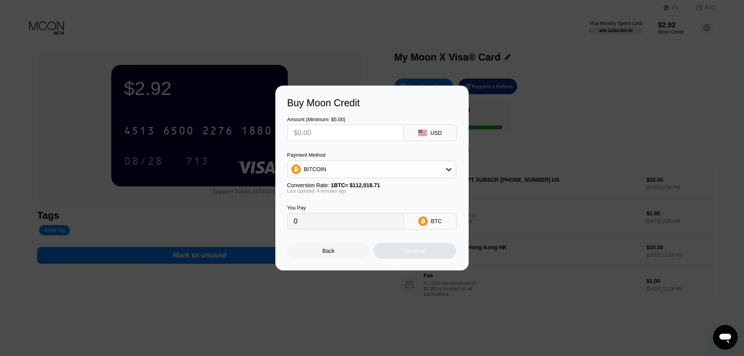  What do you see at coordinates (345, 208) in the screenshot?
I see `div: You Pay` at bounding box center [345, 208].